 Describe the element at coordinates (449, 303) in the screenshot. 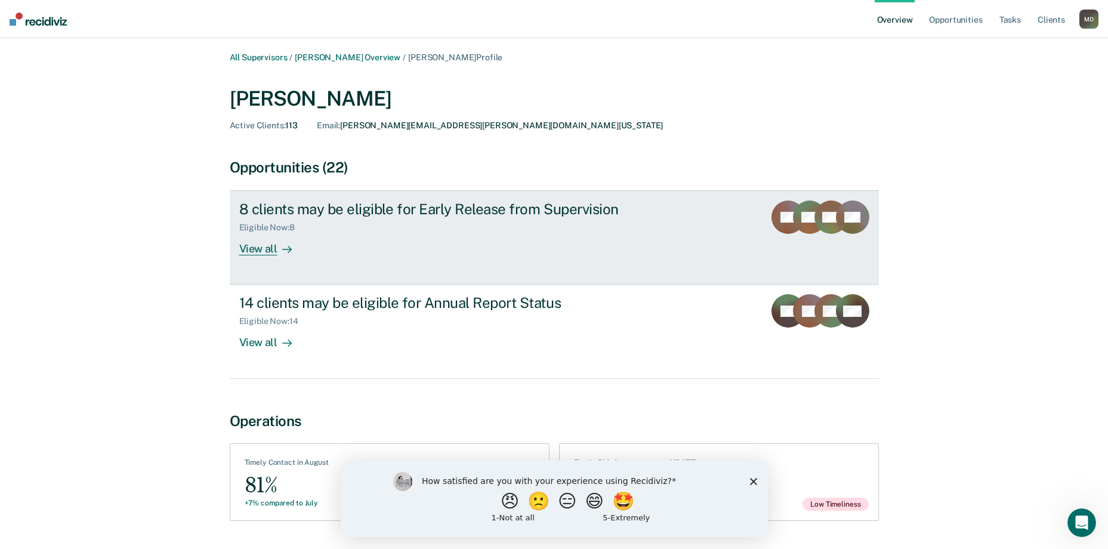

I see `div: 14 clients may be eligible for Annual Report Status` at that location.